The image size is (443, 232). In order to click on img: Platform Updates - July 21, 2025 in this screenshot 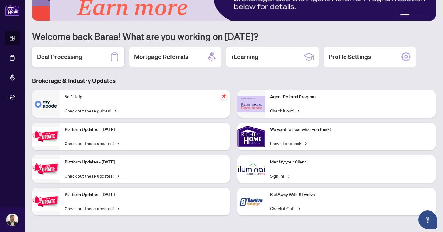, I will do `click(46, 136)`.